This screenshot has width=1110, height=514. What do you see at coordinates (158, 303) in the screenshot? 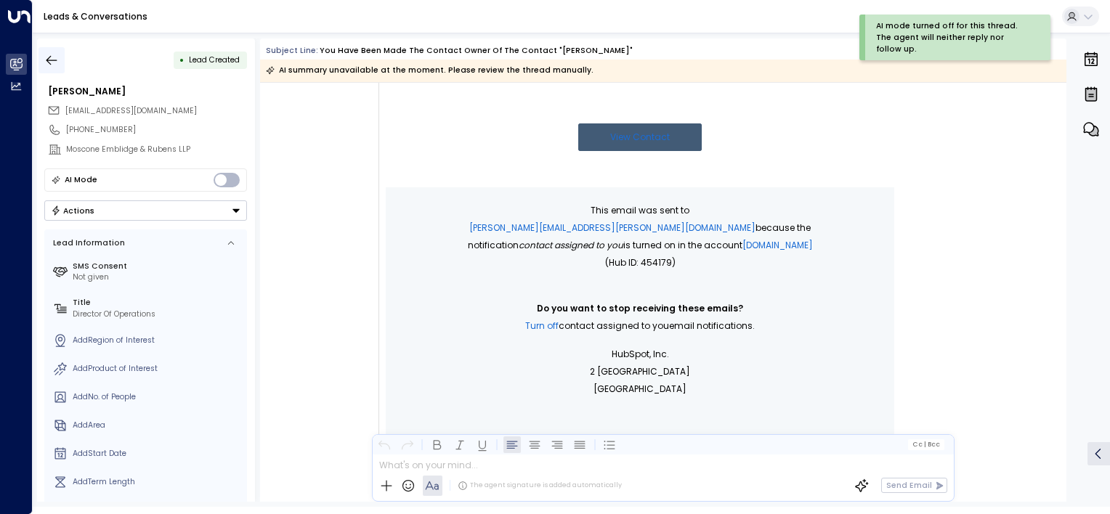
I see `label: Title` at bounding box center [158, 303].